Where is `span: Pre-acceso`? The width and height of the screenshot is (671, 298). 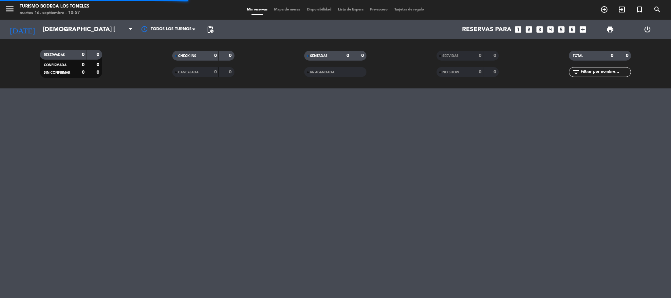 span: Pre-acceso is located at coordinates (379, 9).